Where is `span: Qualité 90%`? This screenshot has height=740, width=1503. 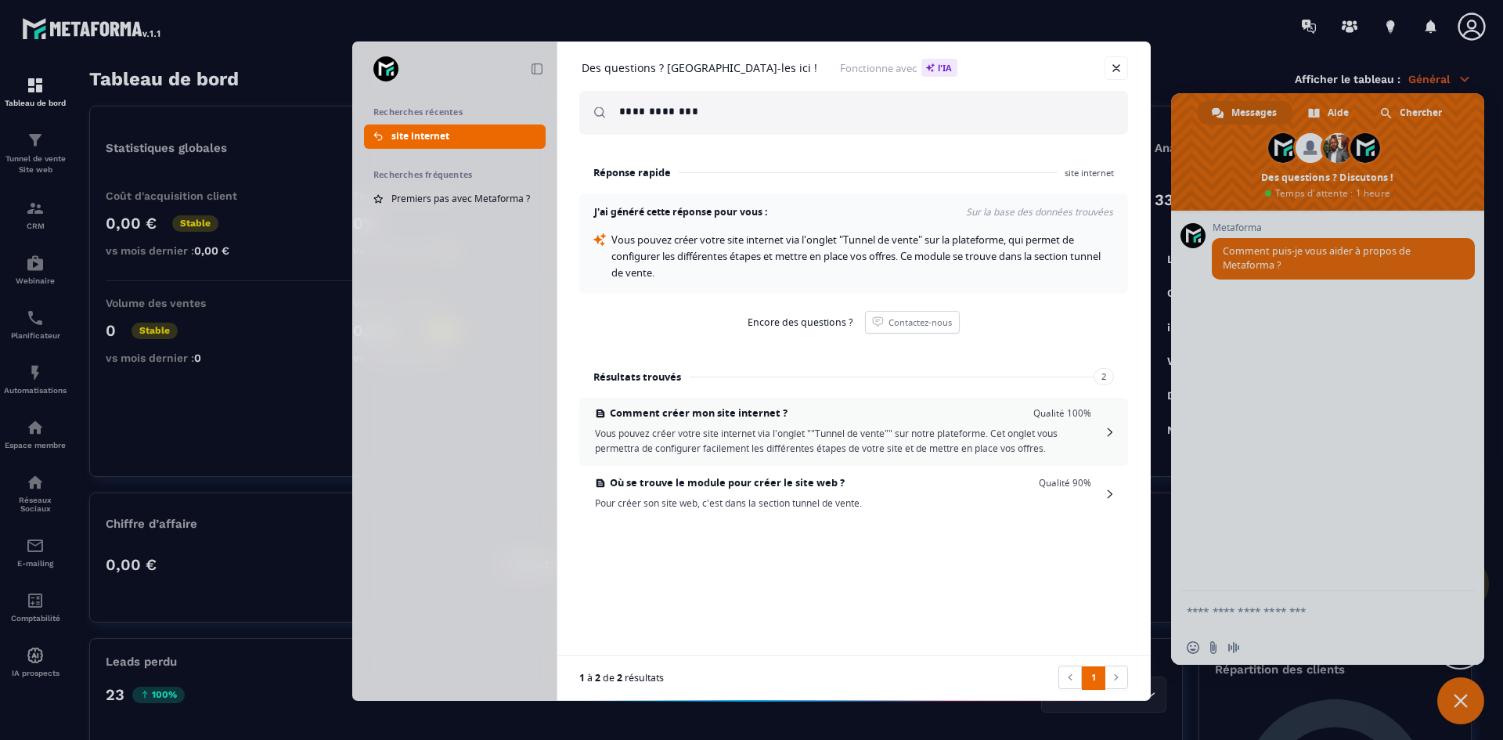 span: Qualité 90% is located at coordinates (1065, 482).